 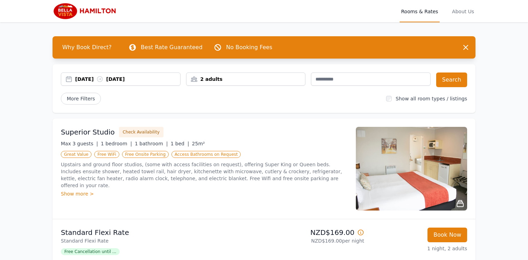 What do you see at coordinates (206, 154) in the screenshot?
I see `span: Access Bathrooms on Request` at bounding box center [206, 154].